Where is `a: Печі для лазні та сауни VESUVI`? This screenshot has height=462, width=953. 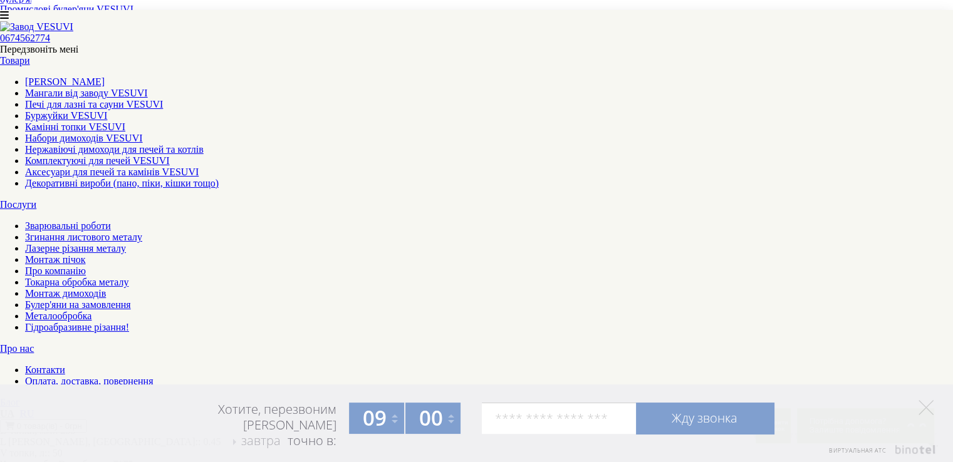 a: Печі для лазні та сауни VESUVI is located at coordinates (94, 104).